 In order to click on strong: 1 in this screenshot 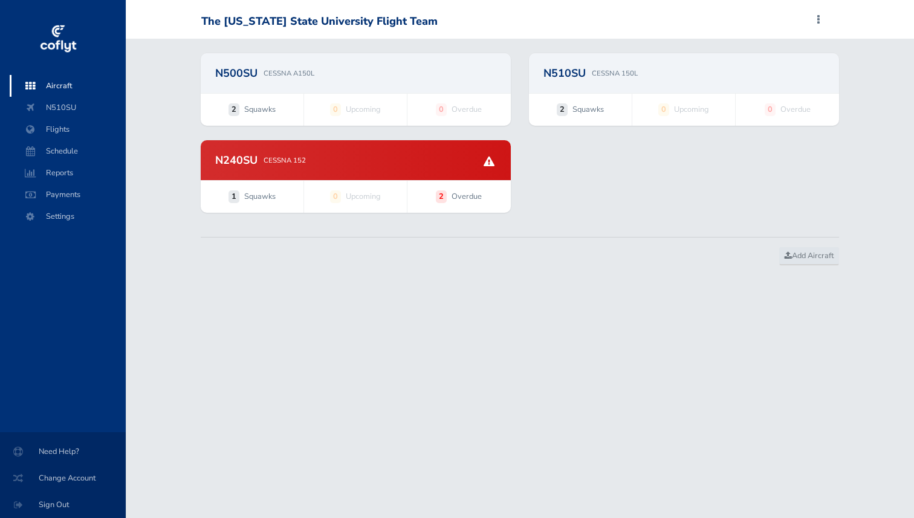, I will do `click(234, 196)`.